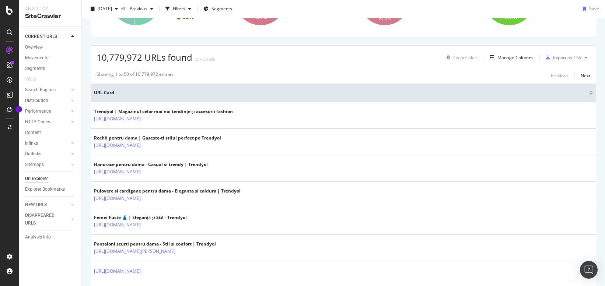 The width and height of the screenshot is (605, 286). Describe the element at coordinates (50, 237) in the screenshot. I see `a: Analysis Info` at that location.